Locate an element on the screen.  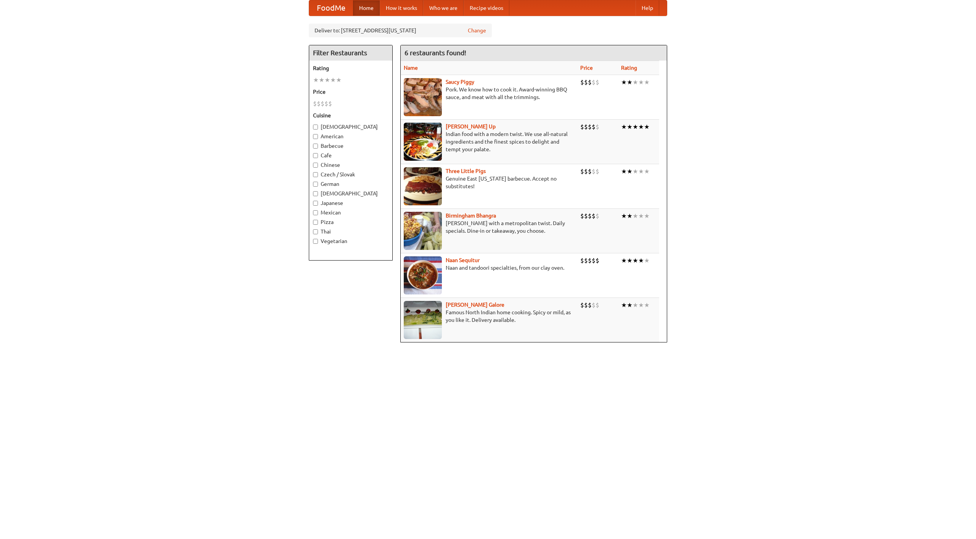
b: Three Little Pigs is located at coordinates (465, 171).